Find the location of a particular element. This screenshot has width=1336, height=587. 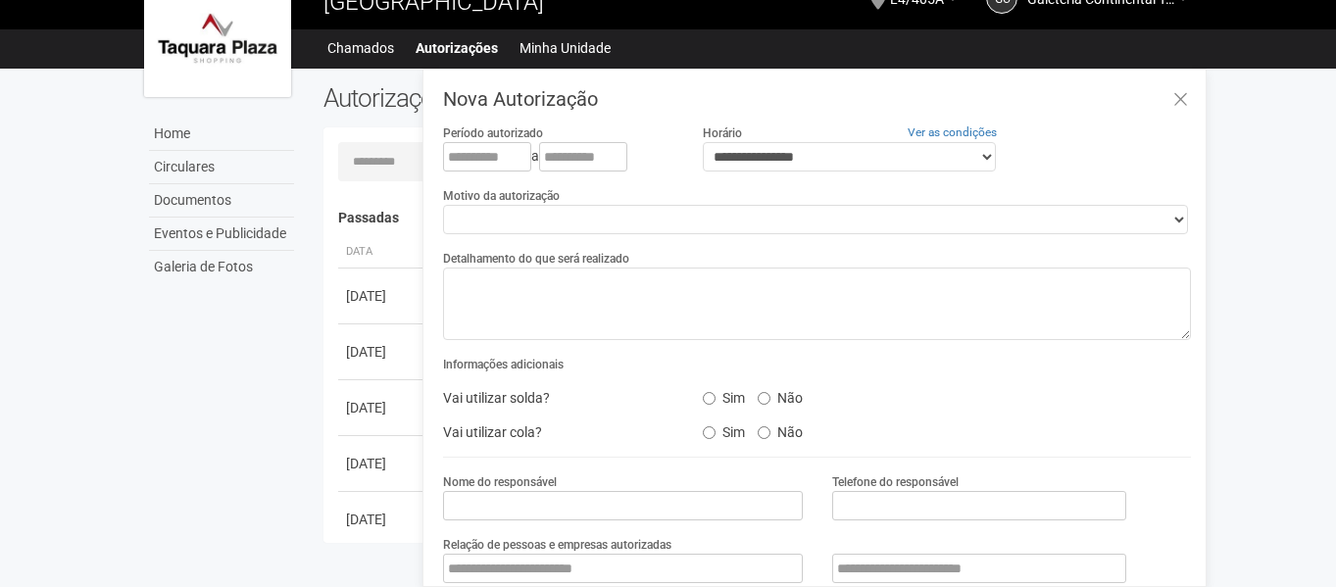

label: Nome do responsável is located at coordinates (500, 482).